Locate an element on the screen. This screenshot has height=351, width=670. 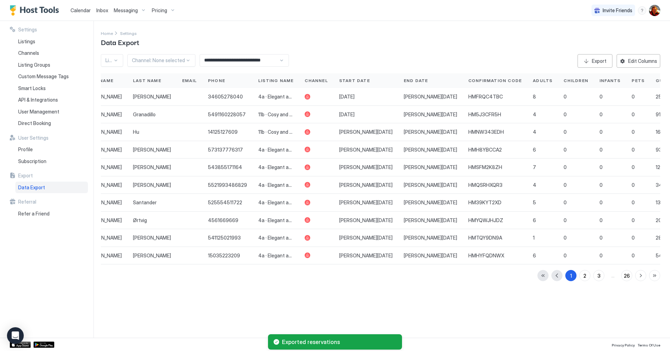
div: 2 is located at coordinates (585, 275).